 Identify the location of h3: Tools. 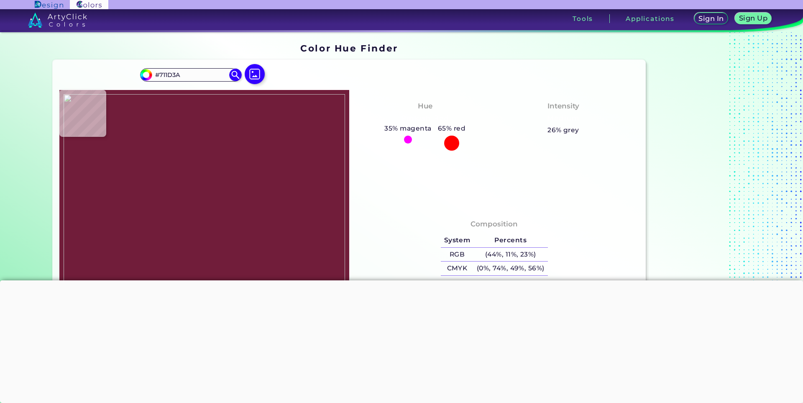
(582, 18).